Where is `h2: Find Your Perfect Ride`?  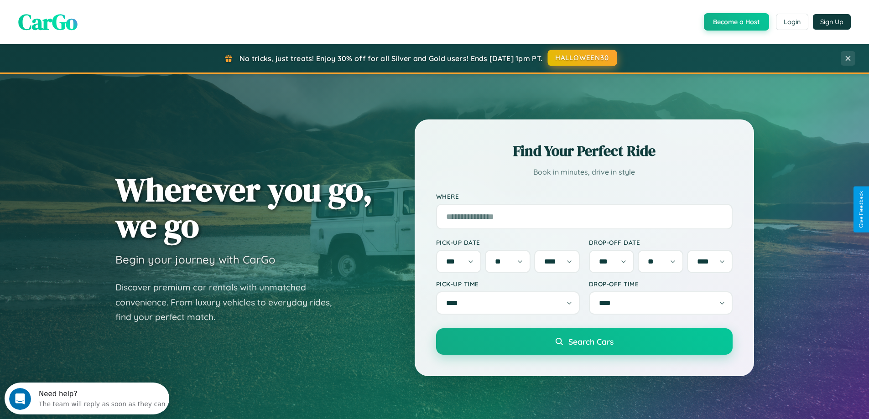 h2: Find Your Perfect Ride is located at coordinates (584, 151).